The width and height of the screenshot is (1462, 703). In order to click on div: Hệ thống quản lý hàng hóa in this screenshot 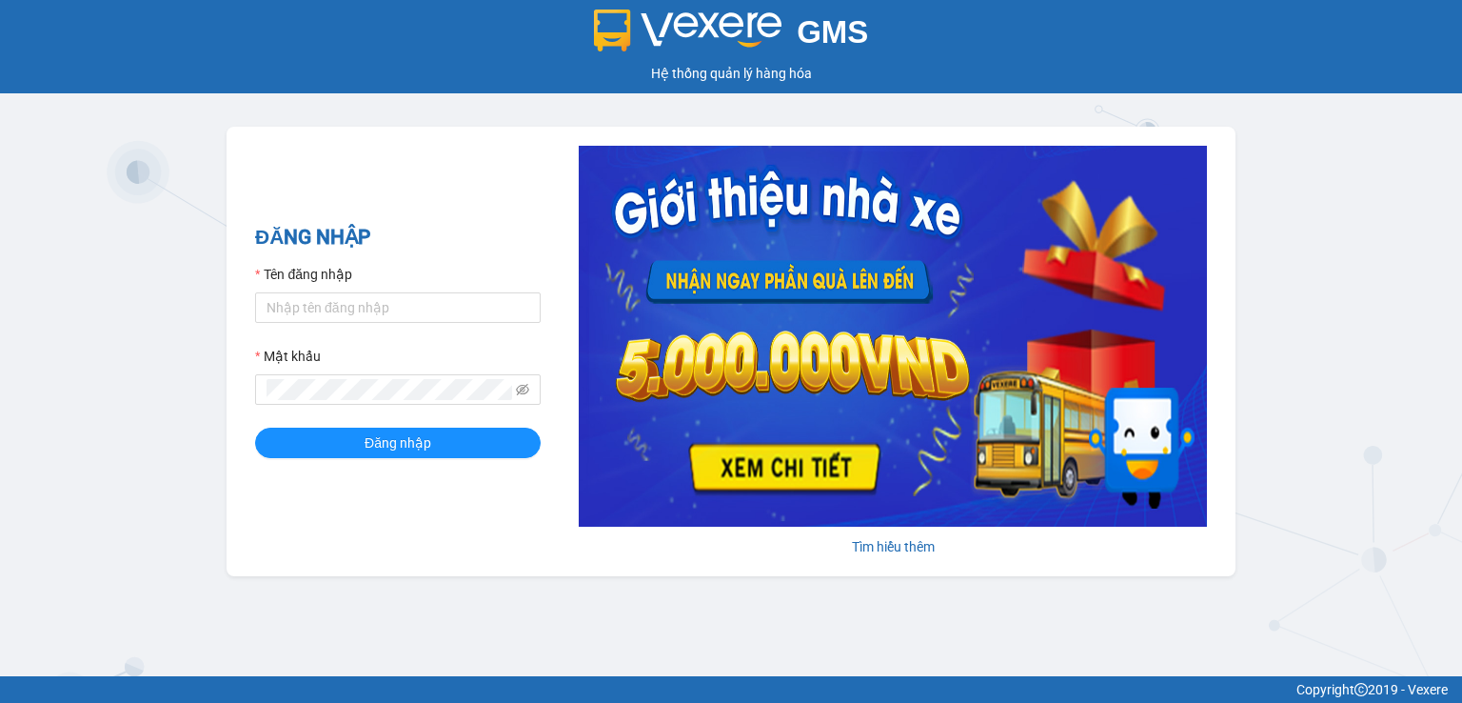, I will do `click(731, 73)`.